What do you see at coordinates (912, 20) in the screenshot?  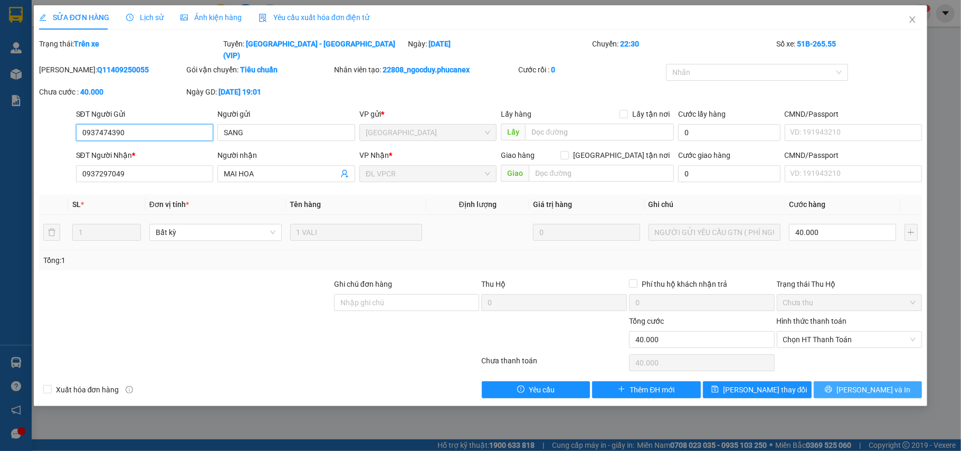 I see `span: close` at bounding box center [912, 20].